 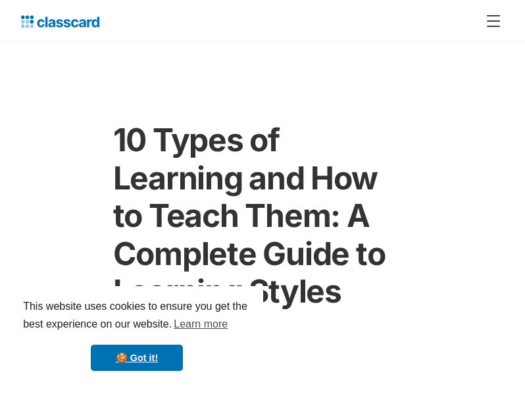 I want to click on div: cookieconsent, so click(x=137, y=335).